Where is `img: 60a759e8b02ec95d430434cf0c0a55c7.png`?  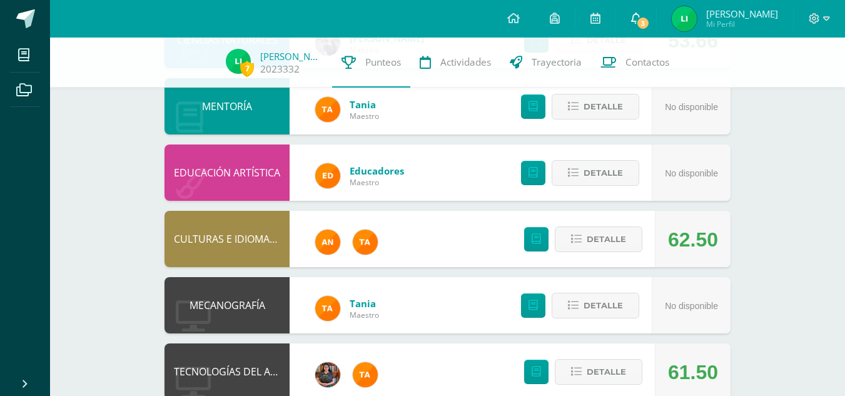 img: 60a759e8b02ec95d430434cf0c0a55c7.png is located at coordinates (328, 375).